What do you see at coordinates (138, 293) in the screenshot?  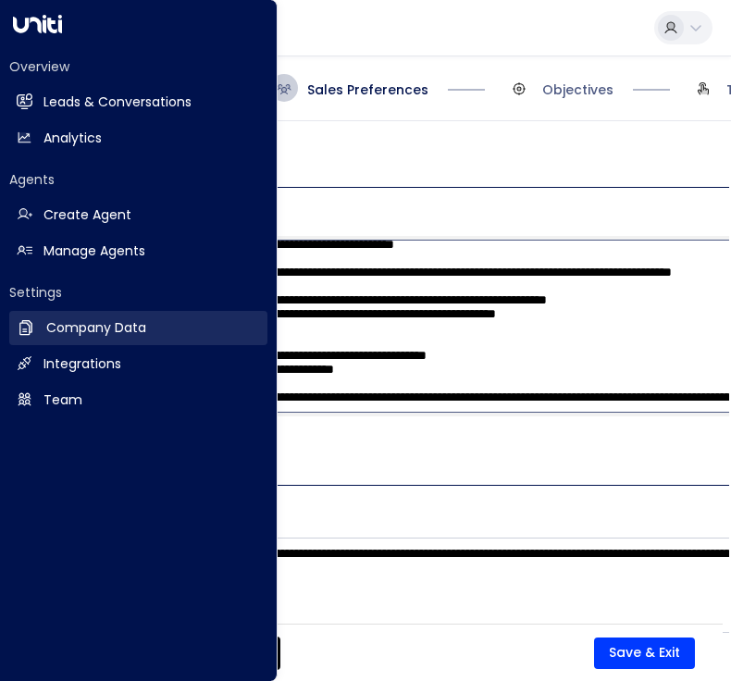 I see `h2: Settings` at bounding box center [138, 293].